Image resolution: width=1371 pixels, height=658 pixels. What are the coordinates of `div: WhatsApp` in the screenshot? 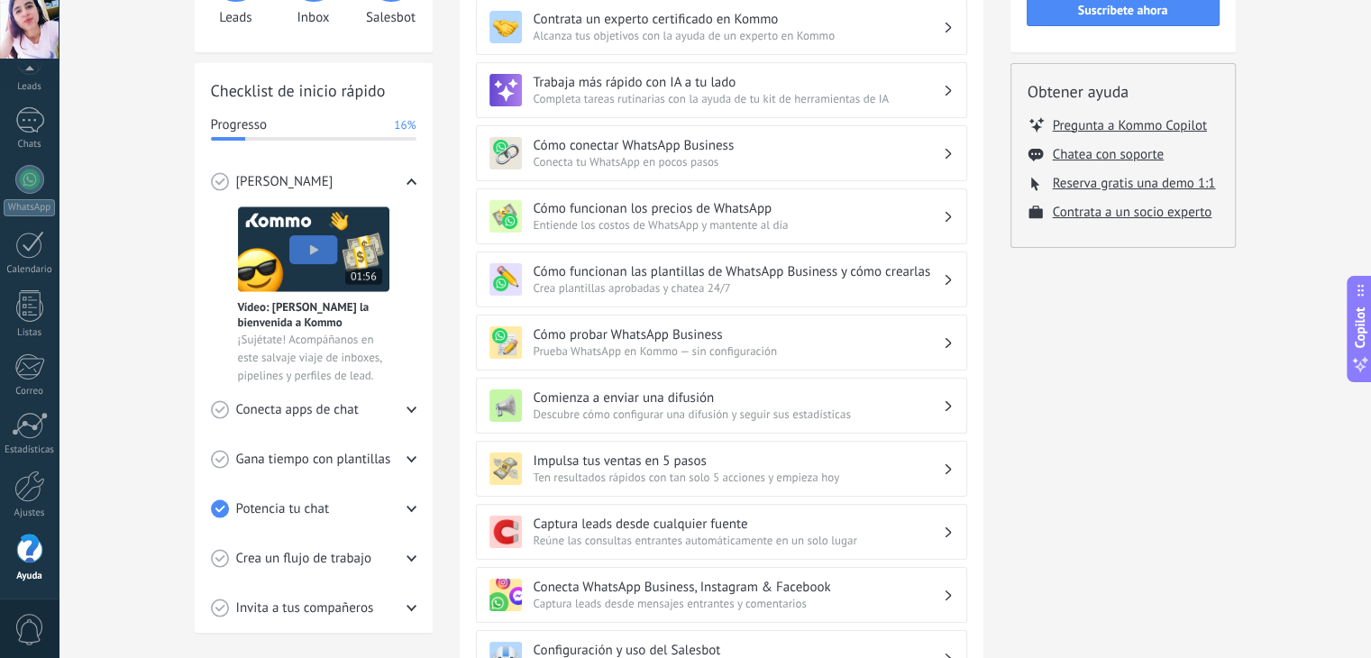 It's located at (29, 207).